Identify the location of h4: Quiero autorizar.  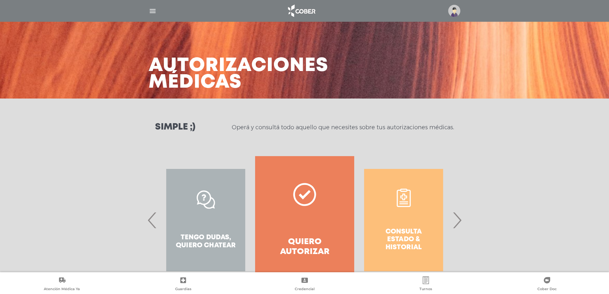
(305, 247).